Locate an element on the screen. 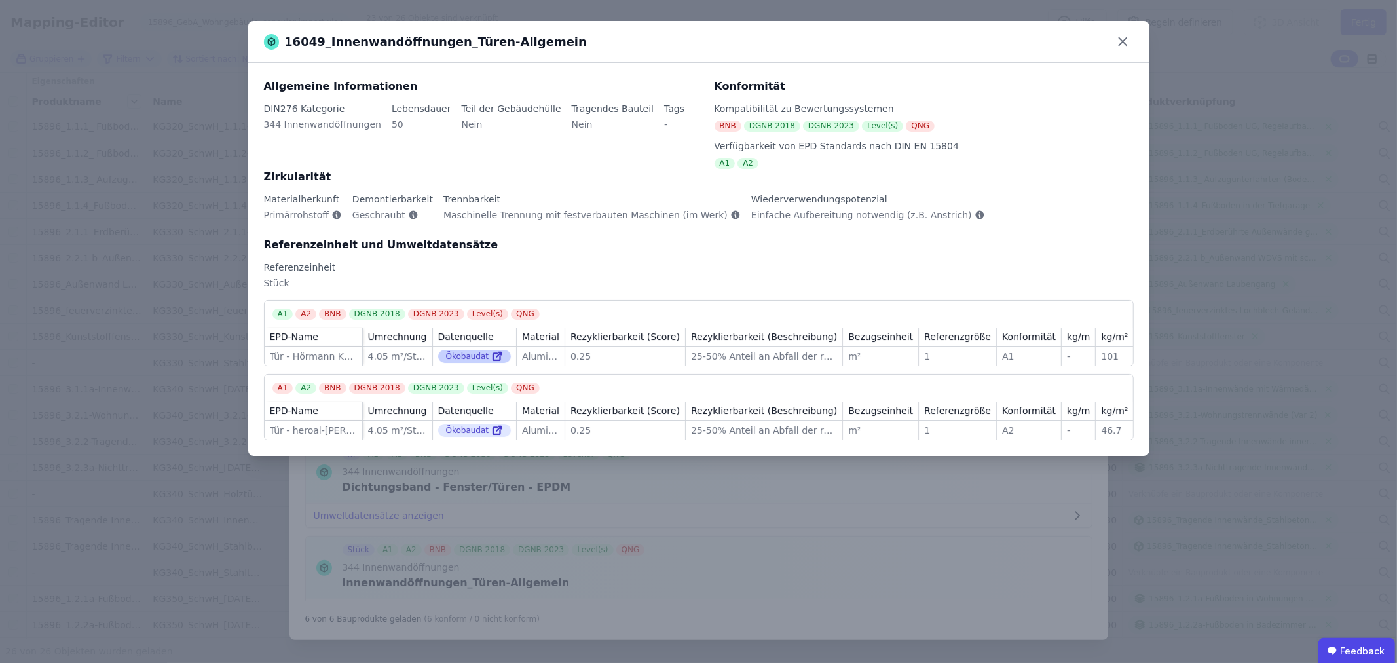 The height and width of the screenshot is (663, 1397). div: Lebensdauer is located at coordinates (421, 109).